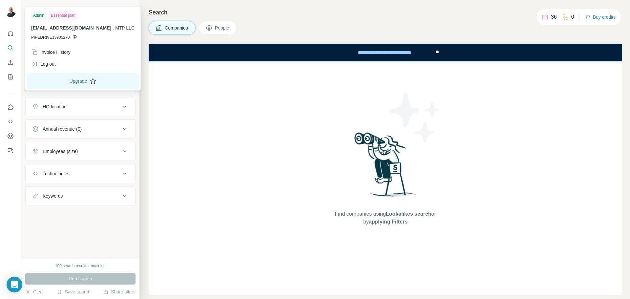 This screenshot has width=630, height=299. I want to click on div: HQ location, so click(54, 107).